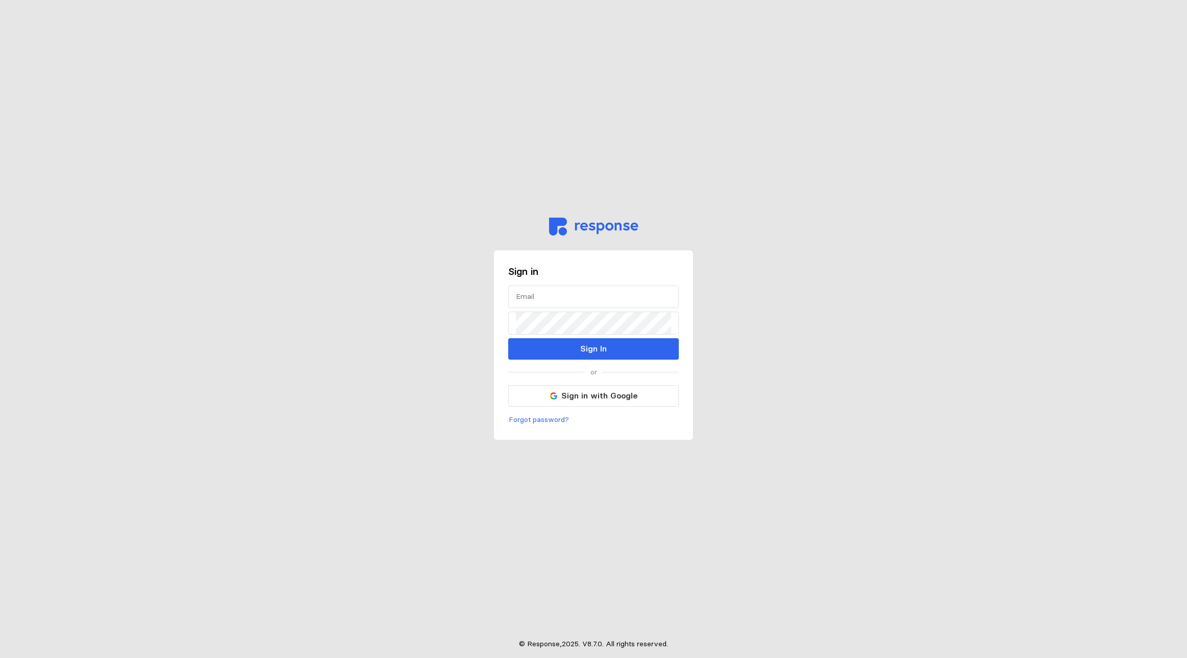 The image size is (1187, 658). What do you see at coordinates (593, 297) in the screenshot?
I see `input: Email` at bounding box center [593, 297].